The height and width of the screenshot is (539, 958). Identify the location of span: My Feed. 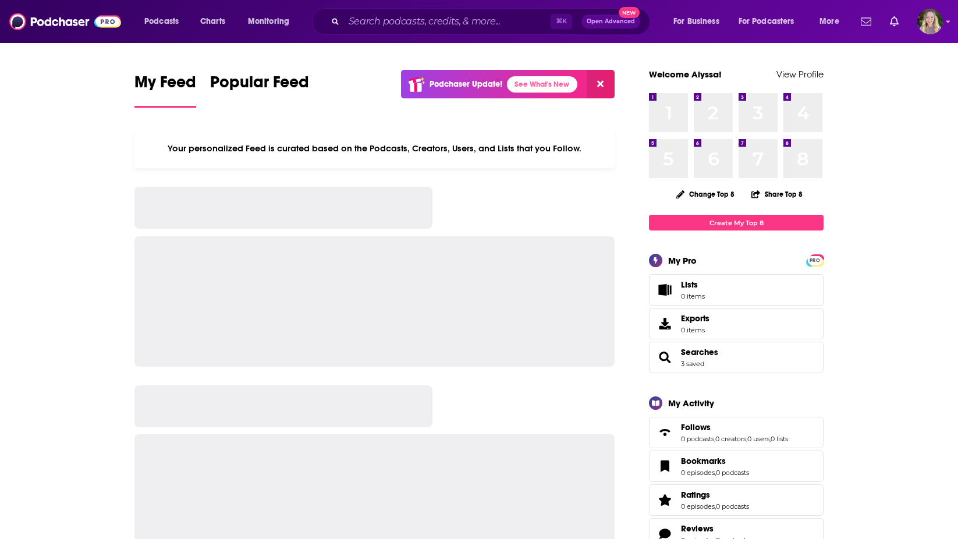
(165, 86).